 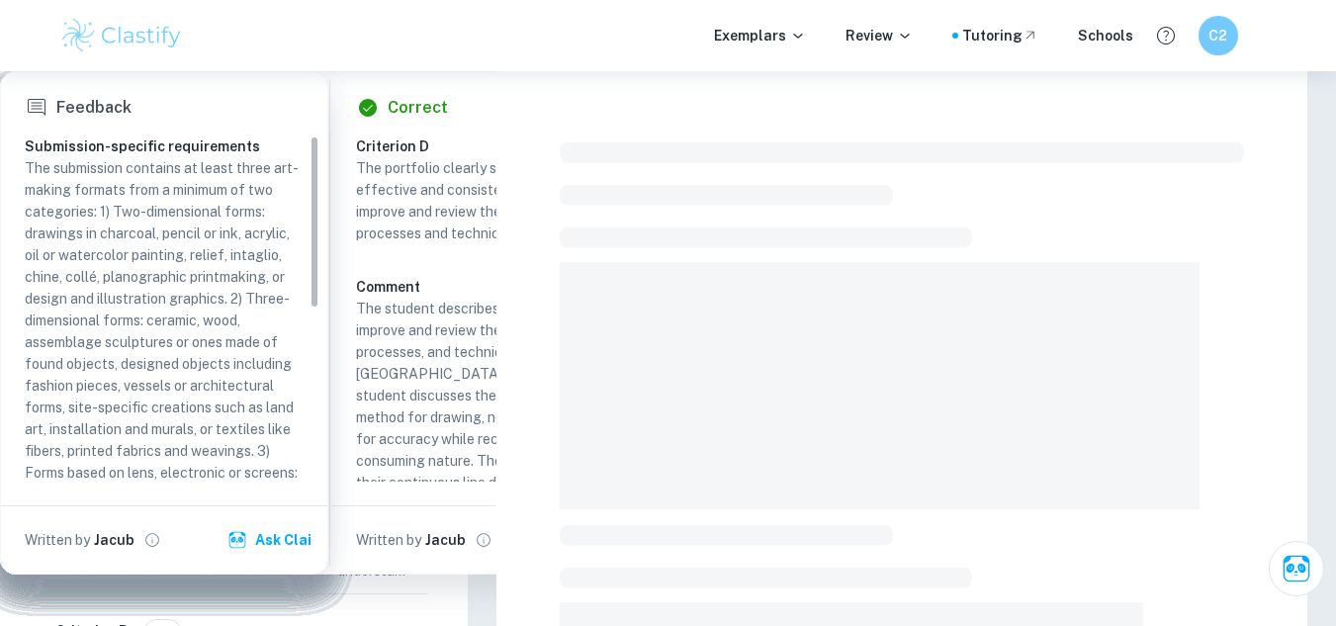 What do you see at coordinates (495, 461) in the screenshot?
I see `p: The student describes their attempts to improve and review their ideas, skills, processes, and te...` at bounding box center [495, 461].